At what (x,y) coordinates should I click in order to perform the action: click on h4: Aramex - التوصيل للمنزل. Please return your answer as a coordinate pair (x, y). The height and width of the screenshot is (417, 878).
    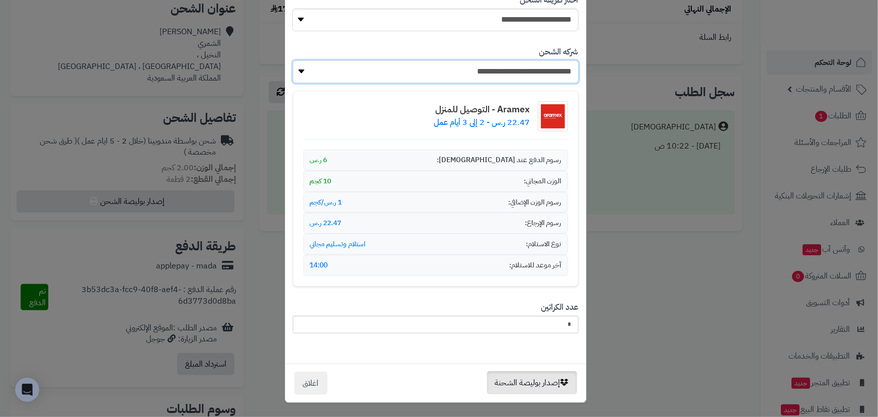
    Looking at the image, I should click on (482, 109).